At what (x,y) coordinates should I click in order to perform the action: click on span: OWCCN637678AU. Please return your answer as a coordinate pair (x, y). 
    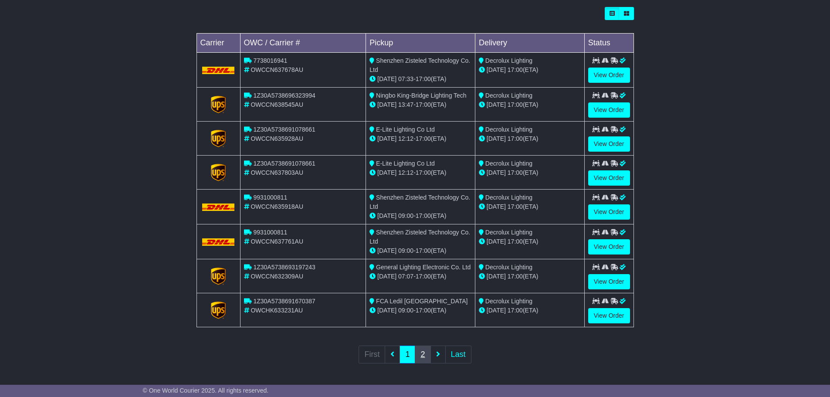
    Looking at the image, I should click on (277, 70).